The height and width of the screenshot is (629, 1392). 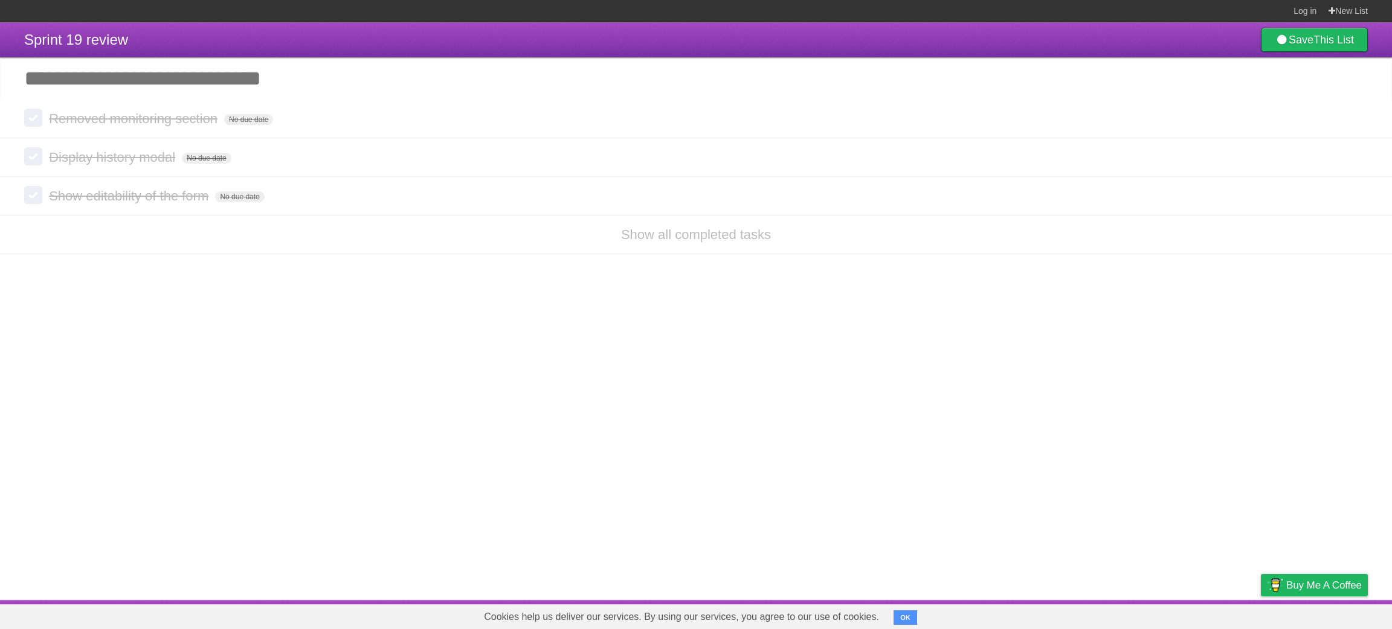 What do you see at coordinates (76, 39) in the screenshot?
I see `span: Sprint 19 review` at bounding box center [76, 39].